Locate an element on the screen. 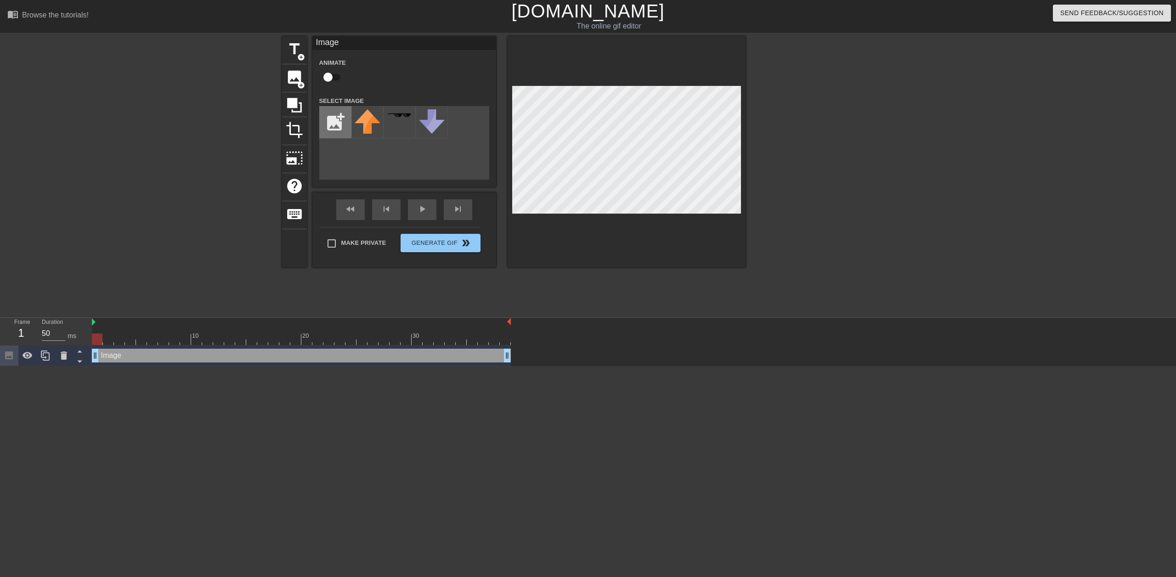 The height and width of the screenshot is (577, 1176). span: skip_next is located at coordinates (458, 209).